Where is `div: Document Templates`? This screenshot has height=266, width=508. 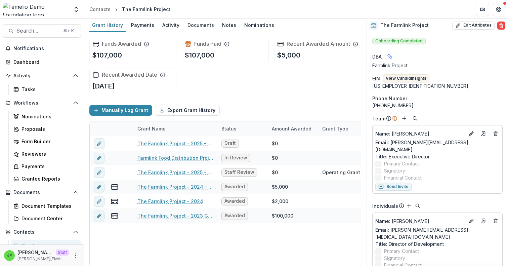 div: Document Templates is located at coordinates (48, 205).